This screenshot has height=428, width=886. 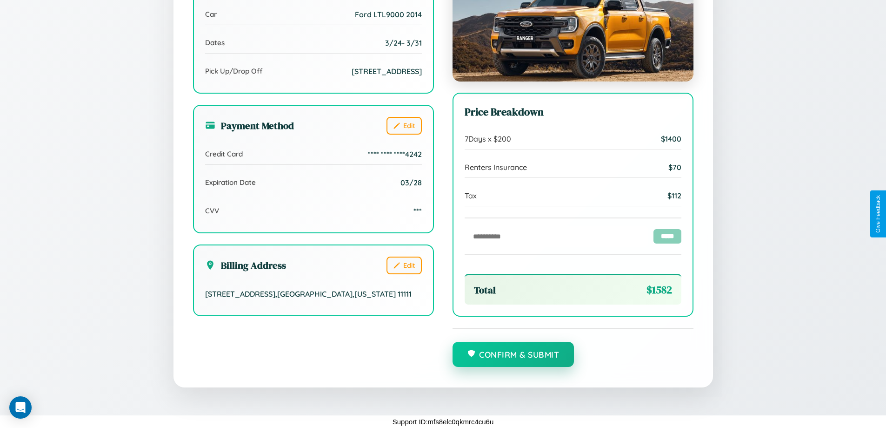 I want to click on span: CVV, so click(x=212, y=210).